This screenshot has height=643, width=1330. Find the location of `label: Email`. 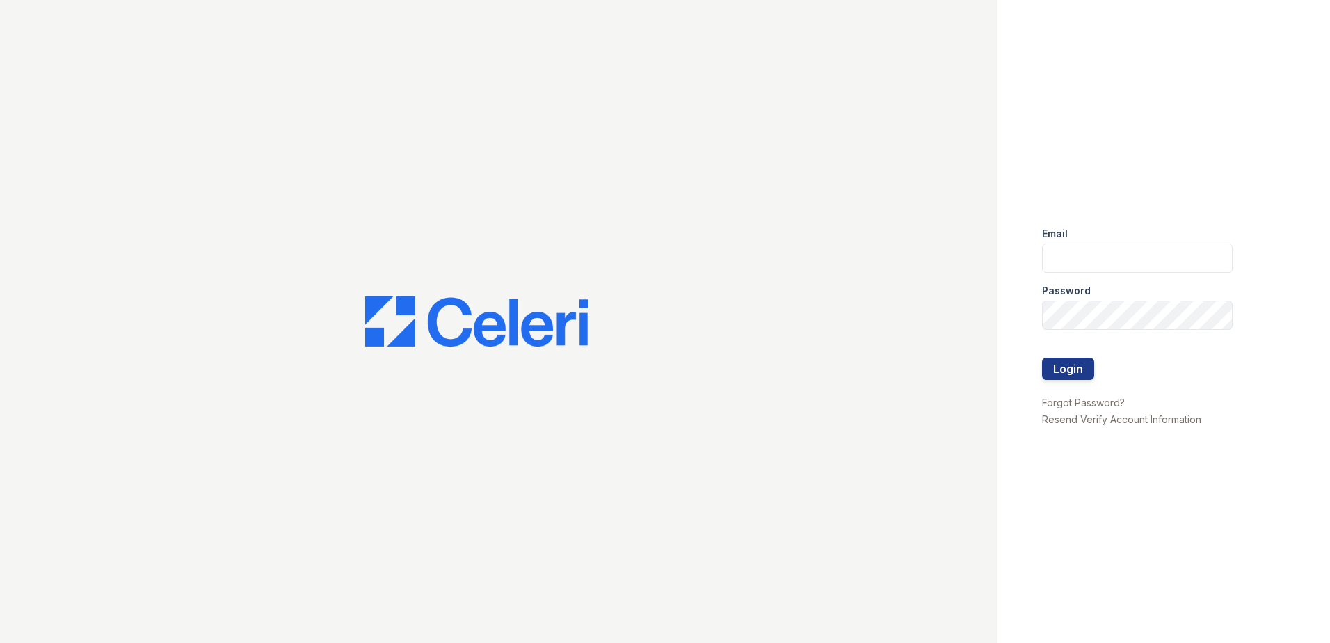

label: Email is located at coordinates (1054, 234).